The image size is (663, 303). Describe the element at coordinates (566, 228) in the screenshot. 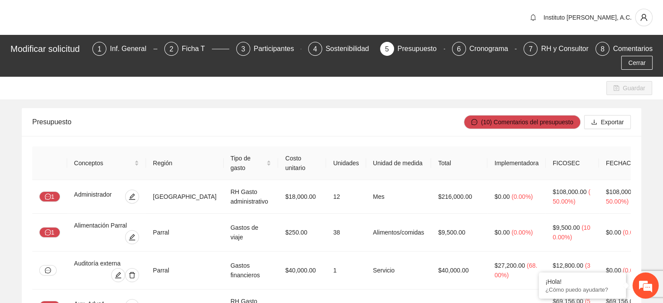

I see `span: $9,500.00` at that location.